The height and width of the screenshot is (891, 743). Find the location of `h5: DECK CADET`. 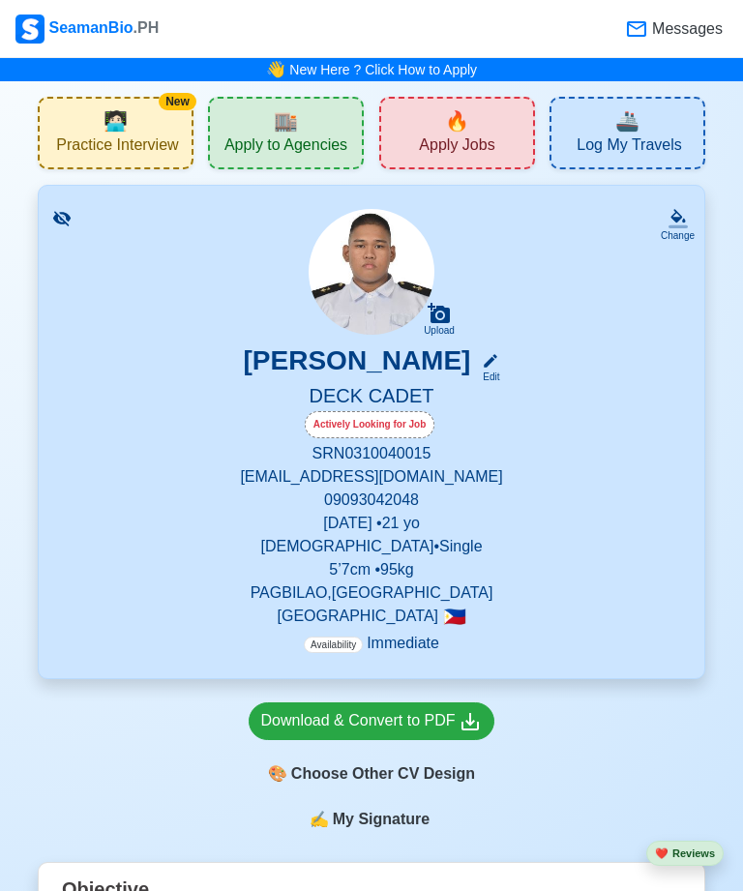

h5: DECK CADET is located at coordinates (371, 397).